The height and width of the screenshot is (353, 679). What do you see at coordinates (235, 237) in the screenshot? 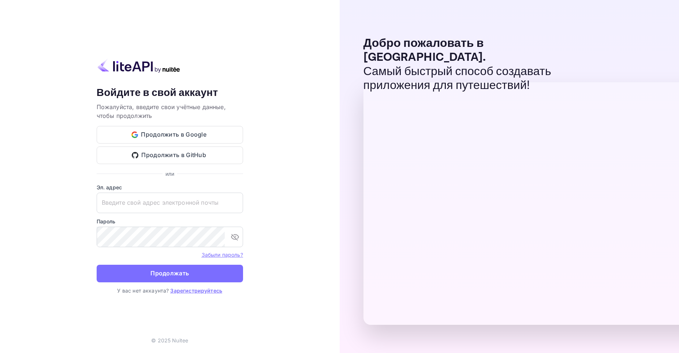
I see `button: переключить видимость пароля` at bounding box center [235, 237].